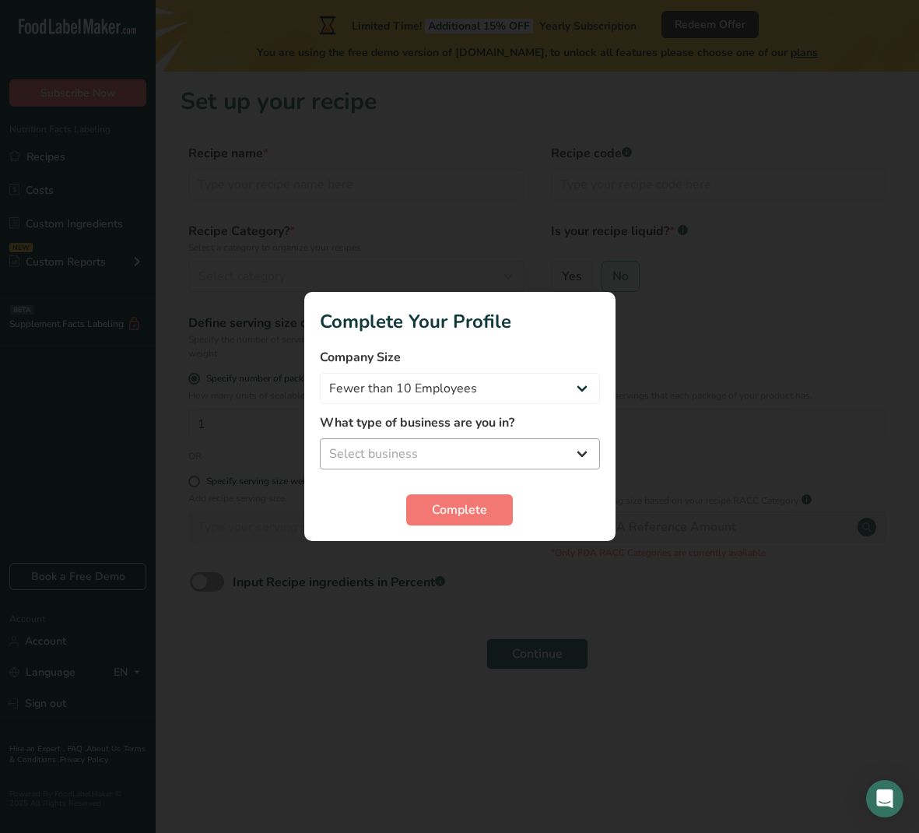 The image size is (919, 833). I want to click on button: Complete, so click(459, 510).